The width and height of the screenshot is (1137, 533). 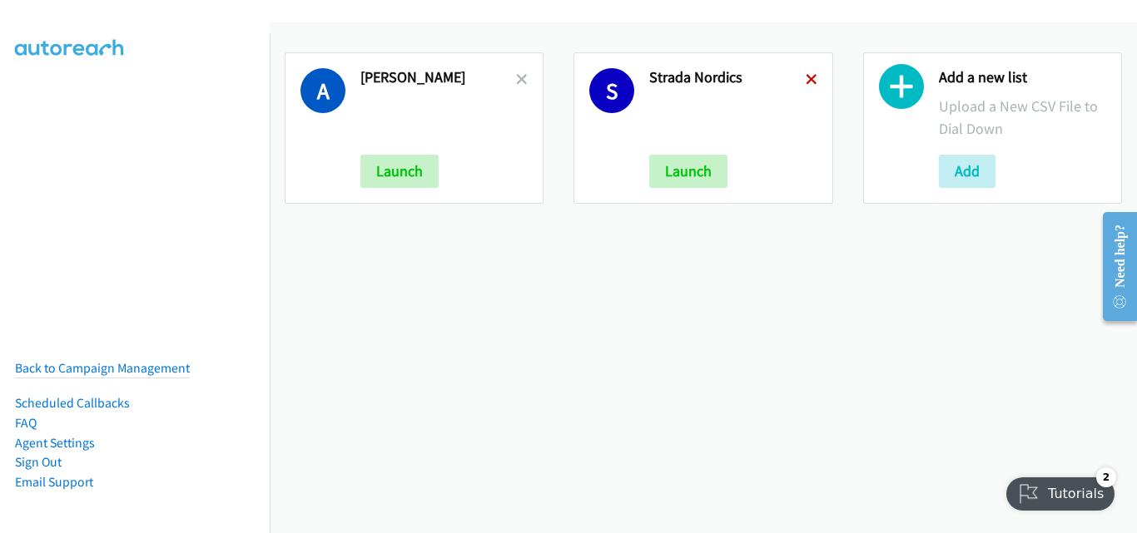 I want to click on a: Sign Out, so click(x=38, y=462).